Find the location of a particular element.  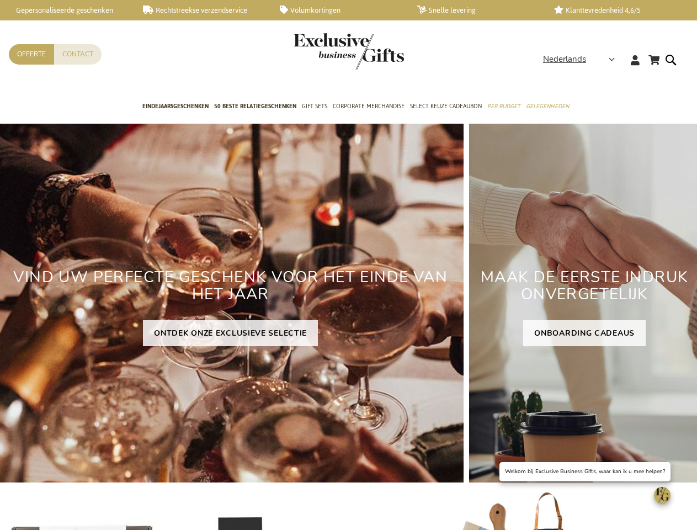

a: 50 beste relatiegeschenken is located at coordinates (255, 107).